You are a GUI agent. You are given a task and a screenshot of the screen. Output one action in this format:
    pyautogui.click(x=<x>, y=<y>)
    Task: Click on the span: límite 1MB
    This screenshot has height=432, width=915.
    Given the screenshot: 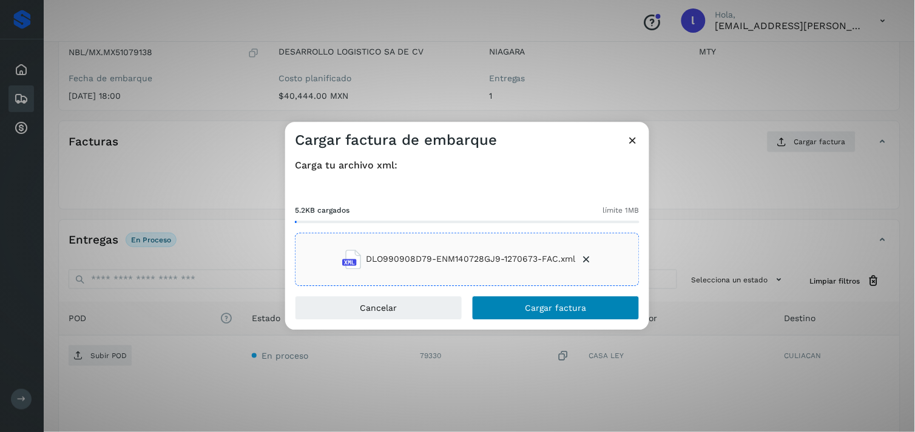 What is the action you would take?
    pyautogui.click(x=621, y=210)
    